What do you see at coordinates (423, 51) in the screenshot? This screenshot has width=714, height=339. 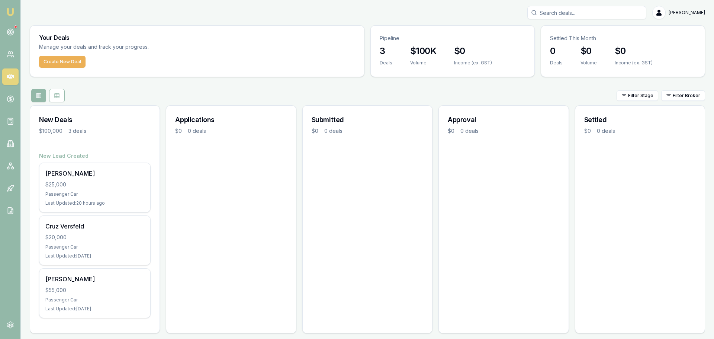 I see `h3: $100K` at bounding box center [423, 51].